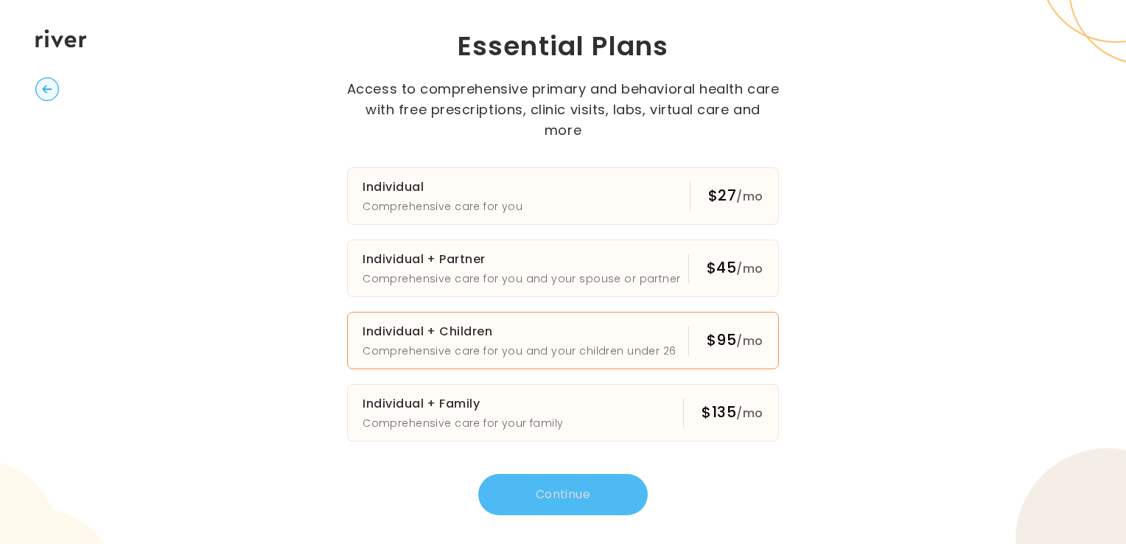  What do you see at coordinates (521, 259) in the screenshot?
I see `h3: Individual + Partner` at bounding box center [521, 259].